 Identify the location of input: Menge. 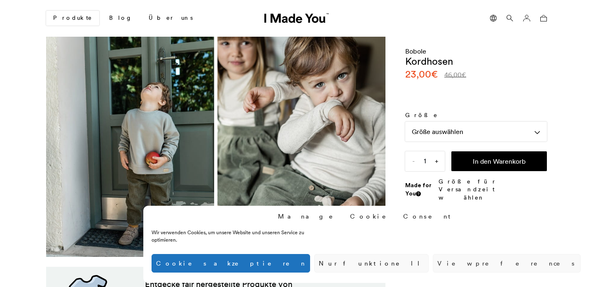
(425, 161).